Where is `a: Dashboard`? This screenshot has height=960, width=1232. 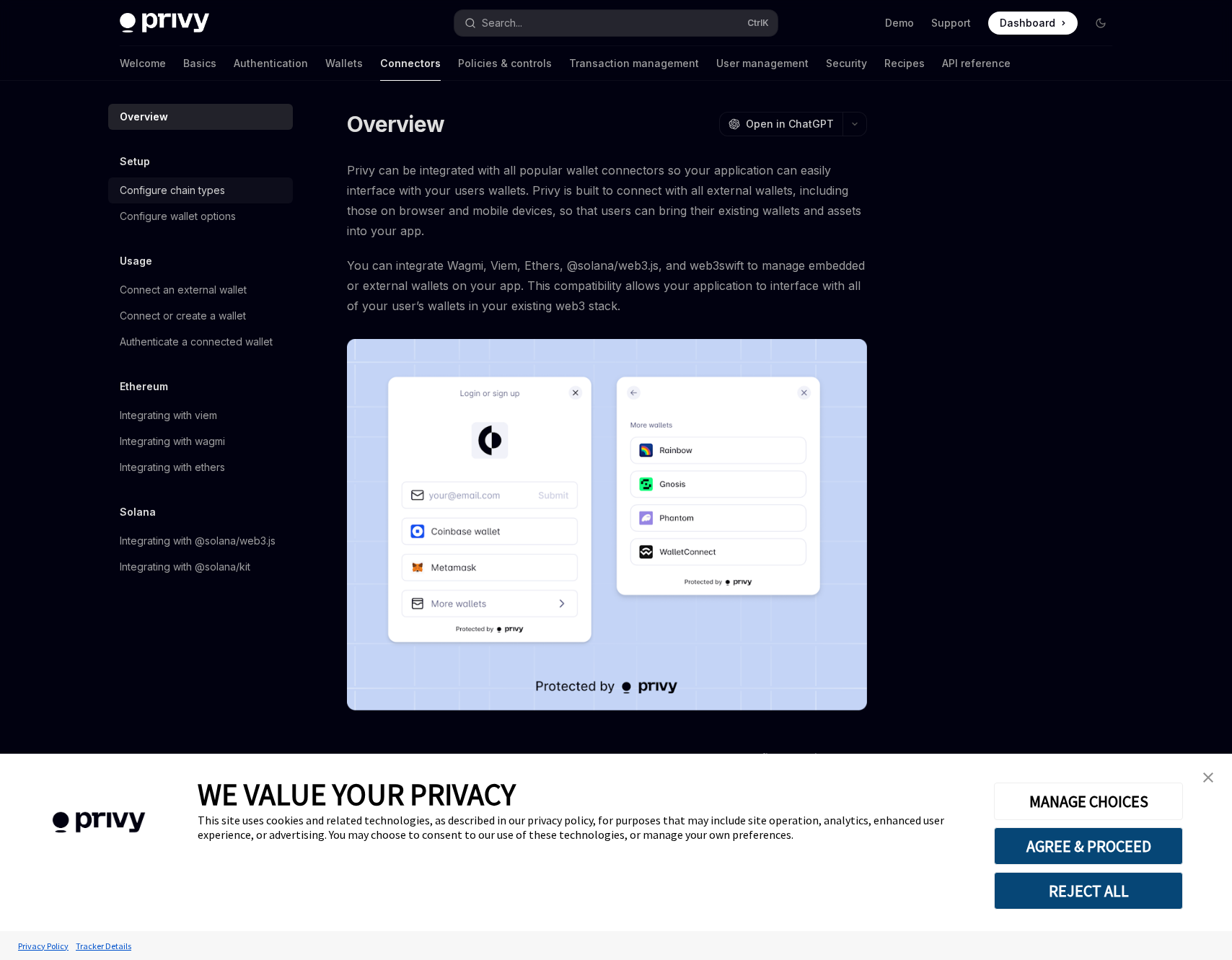 a: Dashboard is located at coordinates (1033, 23).